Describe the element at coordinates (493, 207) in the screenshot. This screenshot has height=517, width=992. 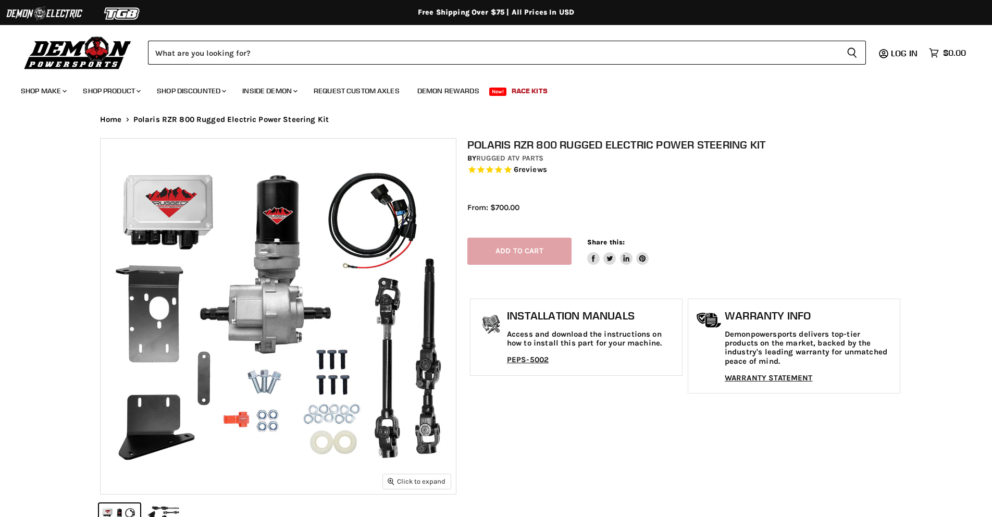
I see `span: From: $700.00` at that location.